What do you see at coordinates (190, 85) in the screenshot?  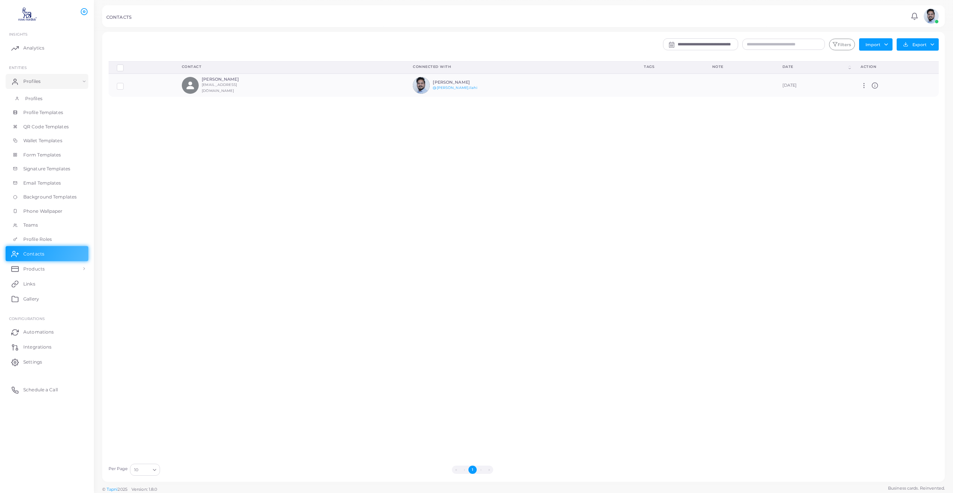 I see `svg: person fill` at bounding box center [190, 85].